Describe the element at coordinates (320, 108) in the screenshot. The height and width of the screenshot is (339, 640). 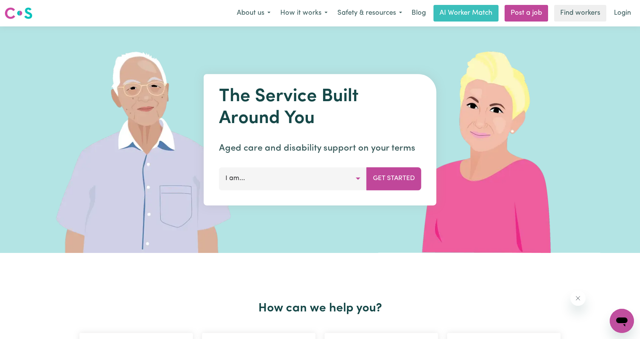
I see `h1: The Service Built Around You` at that location.